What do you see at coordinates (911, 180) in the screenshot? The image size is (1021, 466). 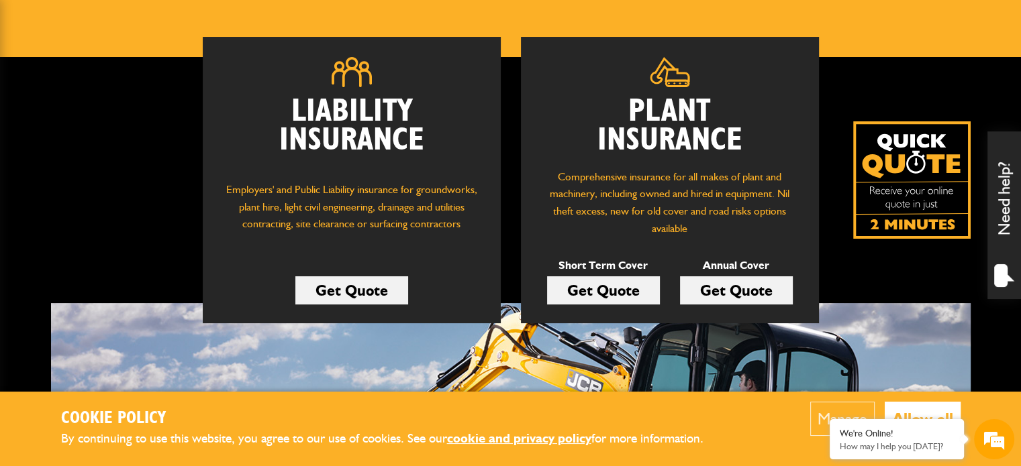 I see `a: Get your insurance quote isn just 2-minutes` at bounding box center [911, 180].